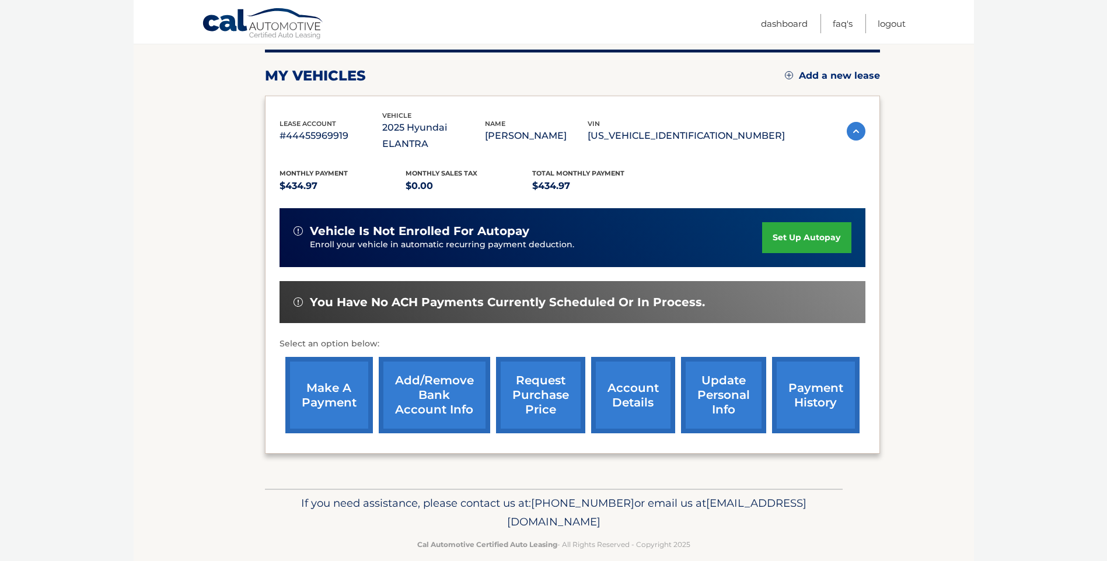 This screenshot has width=1107, height=561. What do you see at coordinates (420, 231) in the screenshot?
I see `span: vehicle is not enrolled for autopay` at bounding box center [420, 231].